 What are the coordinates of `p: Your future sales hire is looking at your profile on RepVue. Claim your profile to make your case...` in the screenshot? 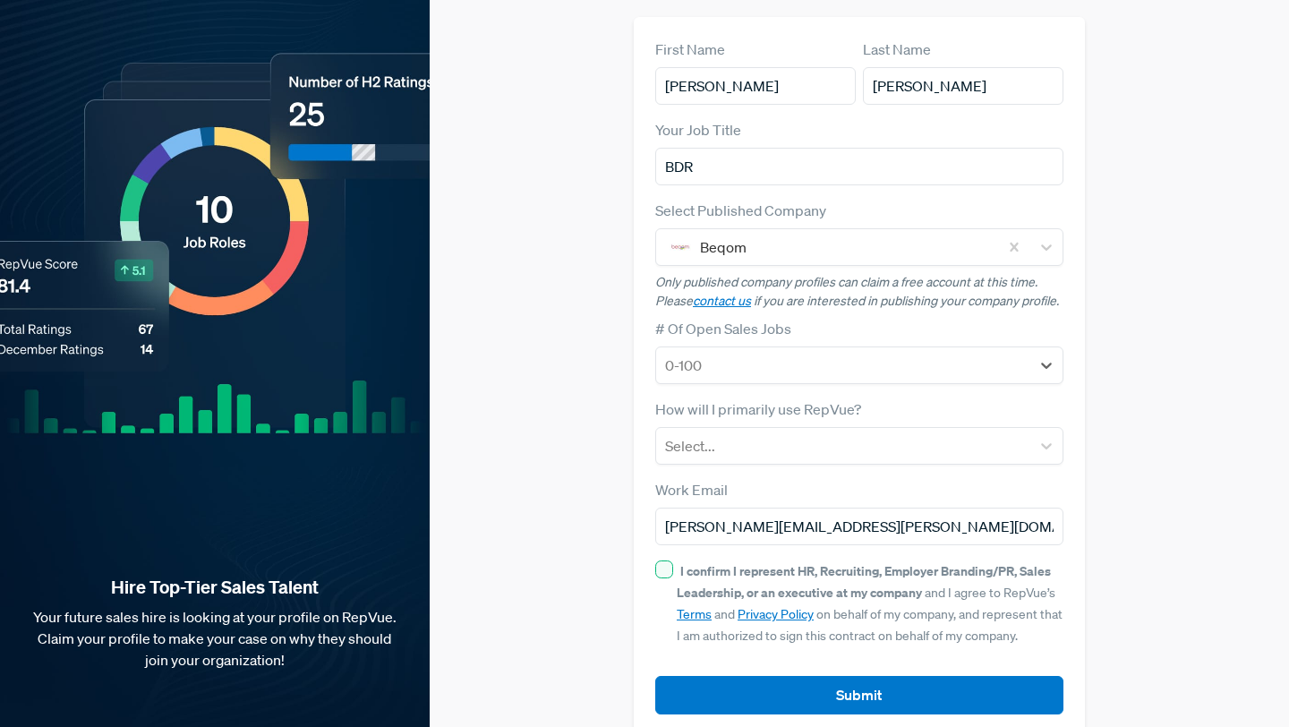 It's located at (215, 638).